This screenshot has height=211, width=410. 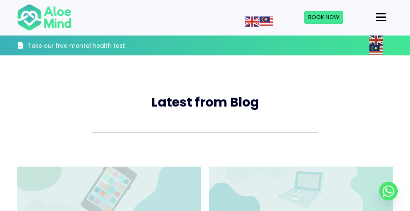 I want to click on a: Take our free mental health test, so click(x=74, y=46).